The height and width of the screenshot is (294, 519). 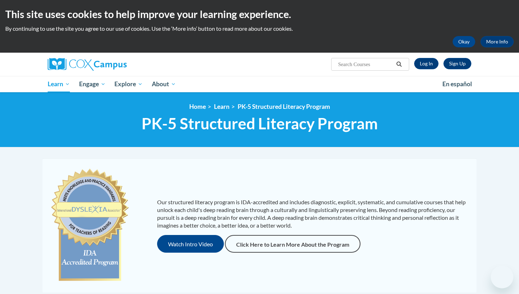 I want to click on a: PK-5 Structured Literacy Program, so click(x=284, y=106).